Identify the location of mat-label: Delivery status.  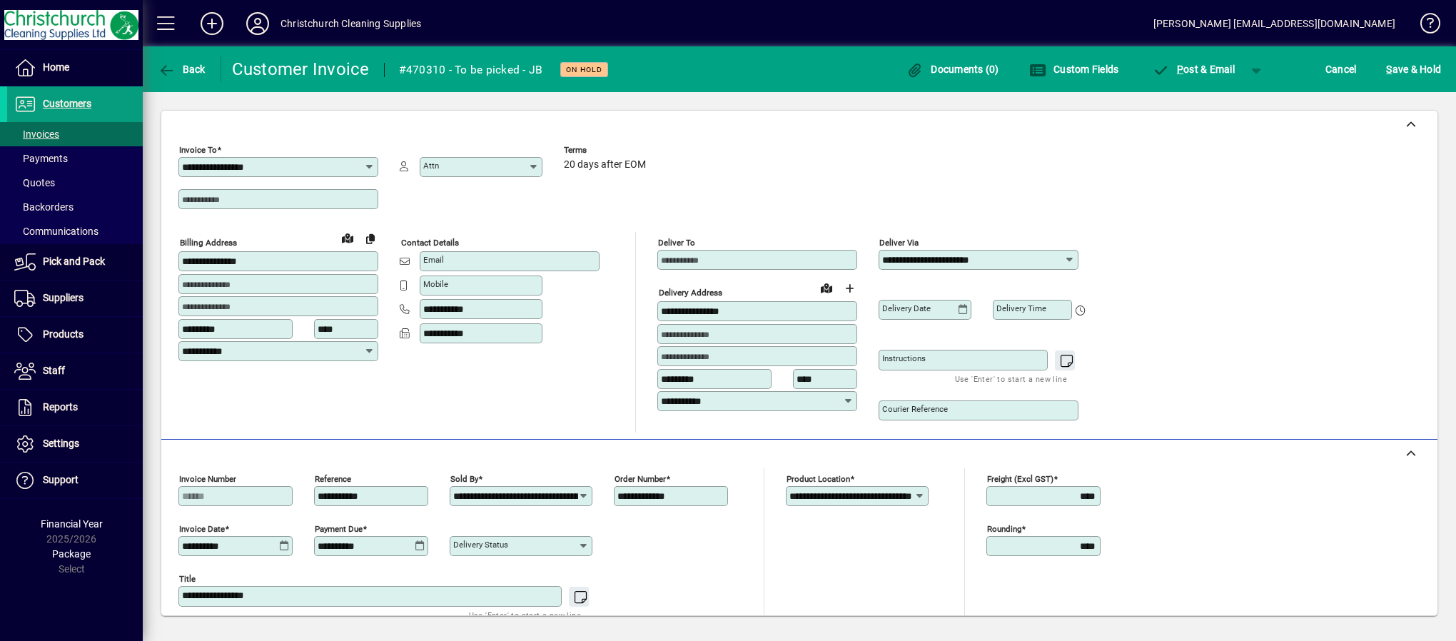
(480, 545).